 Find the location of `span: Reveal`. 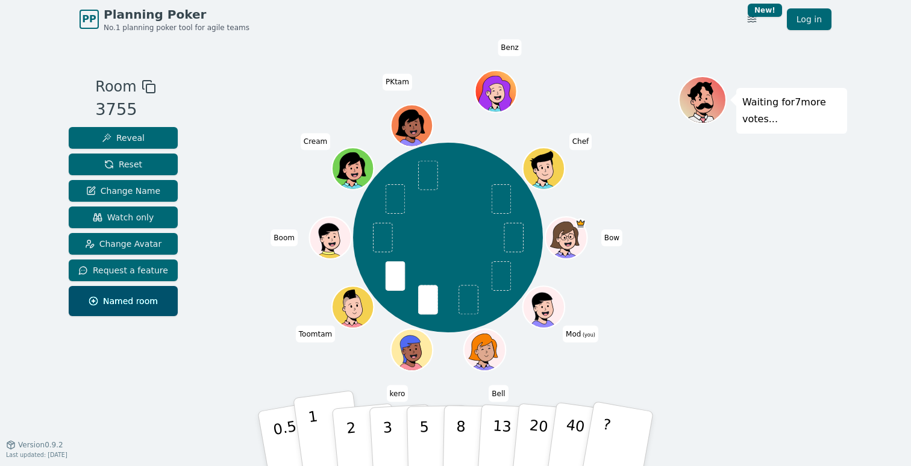

span: Reveal is located at coordinates (123, 138).